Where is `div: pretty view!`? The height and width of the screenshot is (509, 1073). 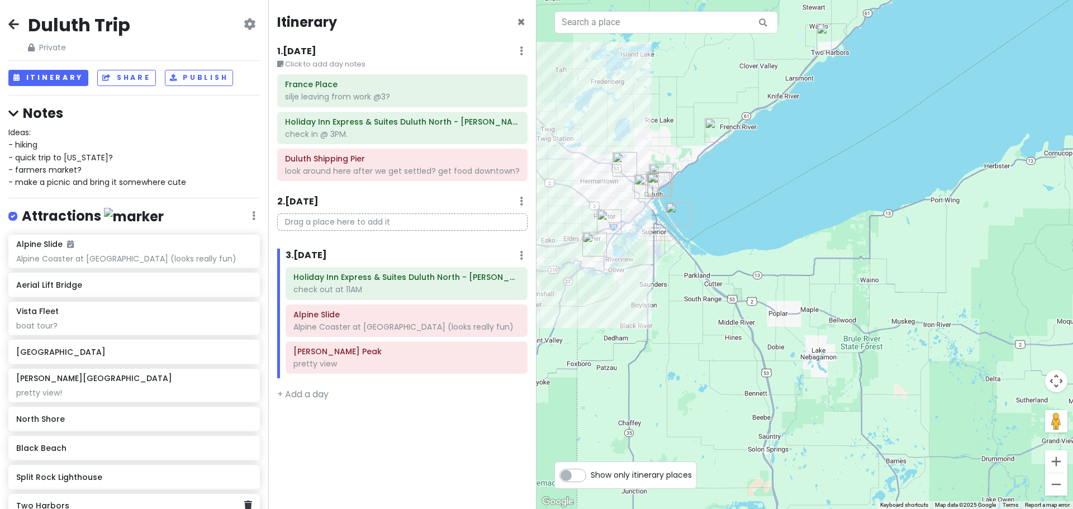 div: pretty view! is located at coordinates (134, 393).